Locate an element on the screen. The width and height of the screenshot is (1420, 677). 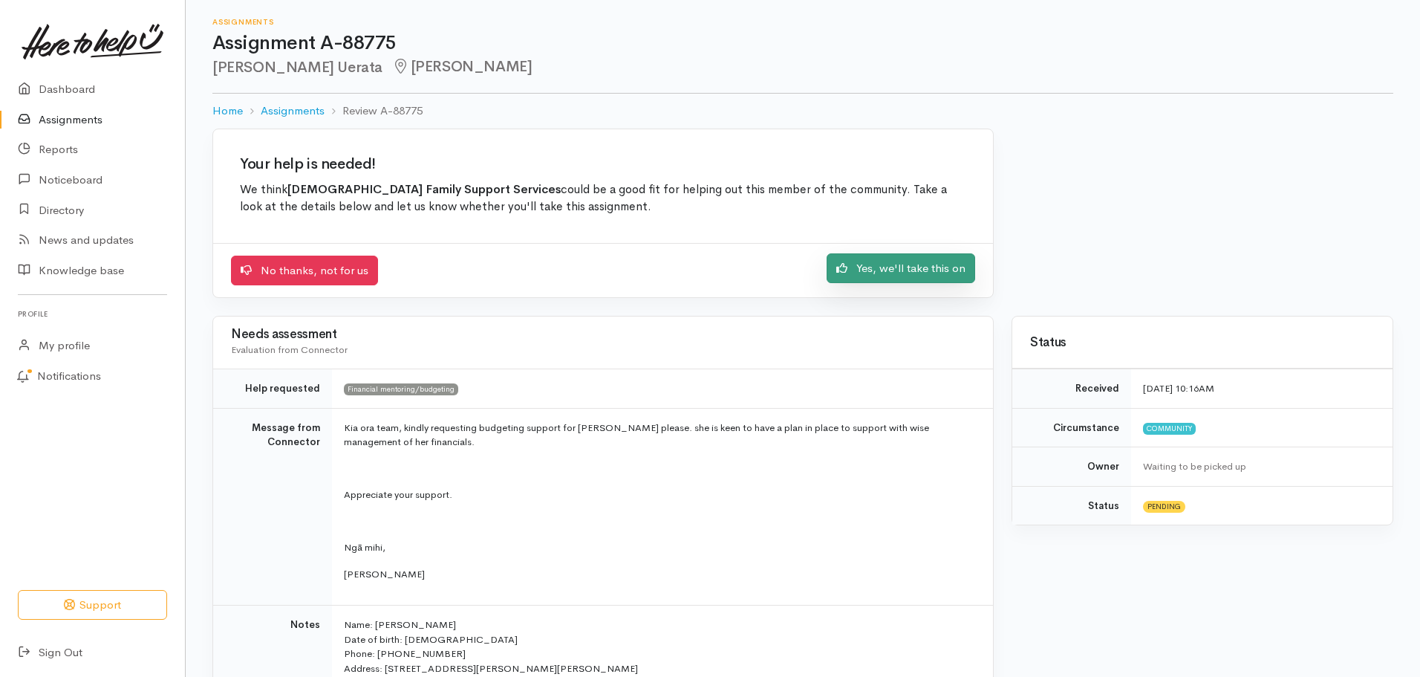
td: Help requested is located at coordinates (273, 388).